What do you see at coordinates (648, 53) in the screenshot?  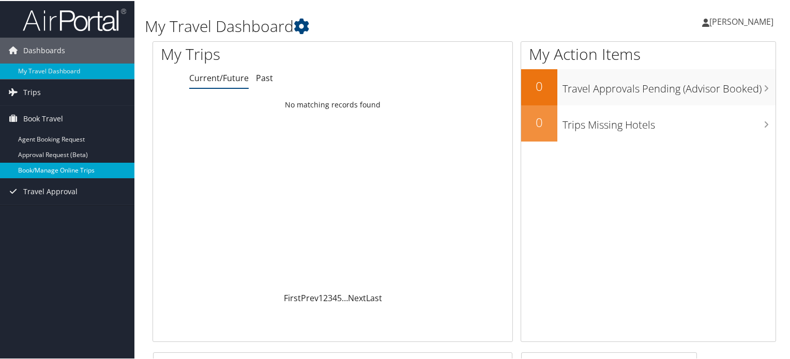 I see `h1: My Action Items` at bounding box center [648, 53].